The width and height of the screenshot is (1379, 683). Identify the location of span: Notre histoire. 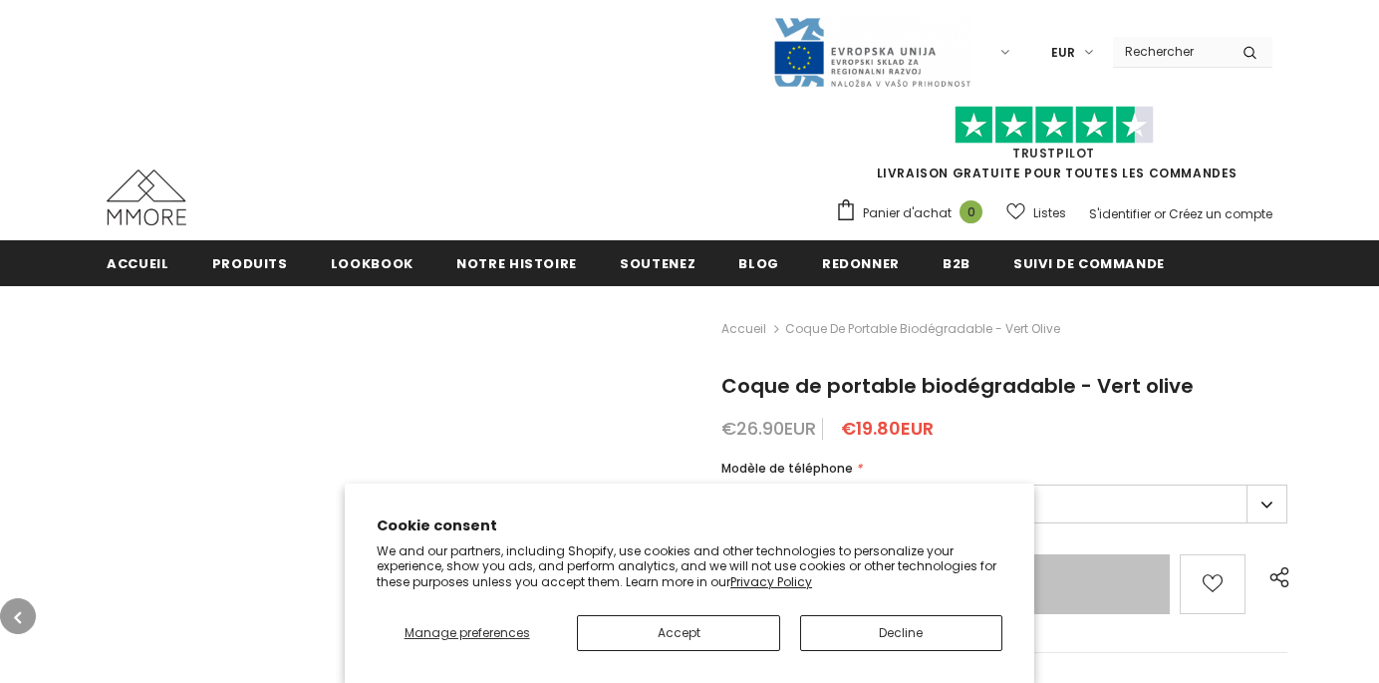
(516, 263).